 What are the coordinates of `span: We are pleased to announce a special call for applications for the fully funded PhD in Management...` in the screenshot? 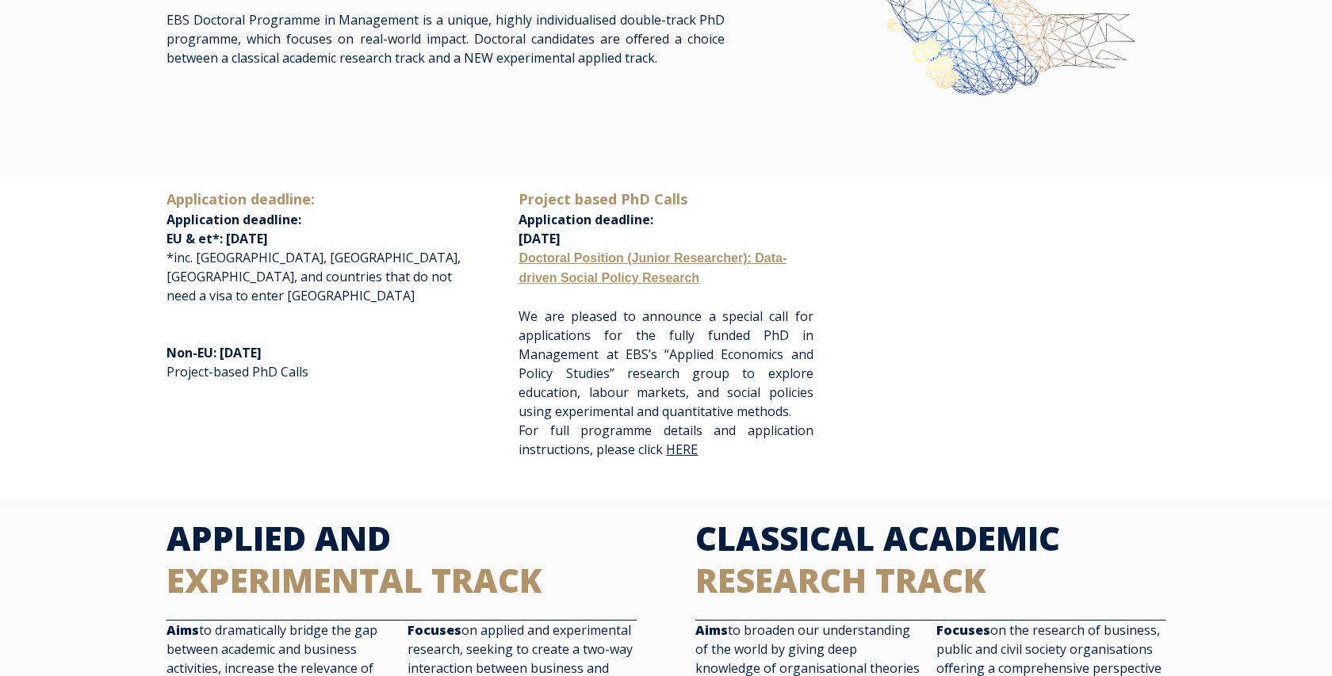 It's located at (665, 364).